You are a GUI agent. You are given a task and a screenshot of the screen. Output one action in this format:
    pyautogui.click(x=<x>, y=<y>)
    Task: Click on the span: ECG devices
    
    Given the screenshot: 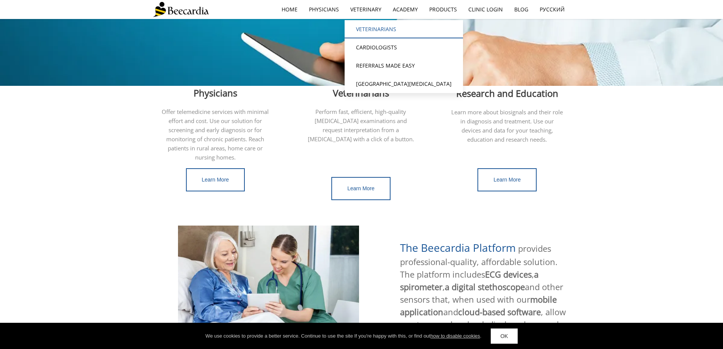 What is the action you would take?
    pyautogui.click(x=508, y=274)
    